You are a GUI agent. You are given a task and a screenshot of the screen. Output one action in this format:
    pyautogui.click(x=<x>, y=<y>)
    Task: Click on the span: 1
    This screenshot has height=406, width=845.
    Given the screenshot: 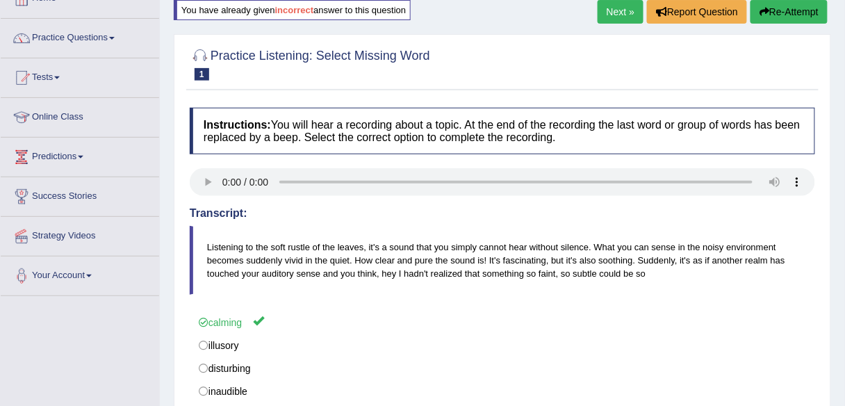 What is the action you would take?
    pyautogui.click(x=202, y=74)
    